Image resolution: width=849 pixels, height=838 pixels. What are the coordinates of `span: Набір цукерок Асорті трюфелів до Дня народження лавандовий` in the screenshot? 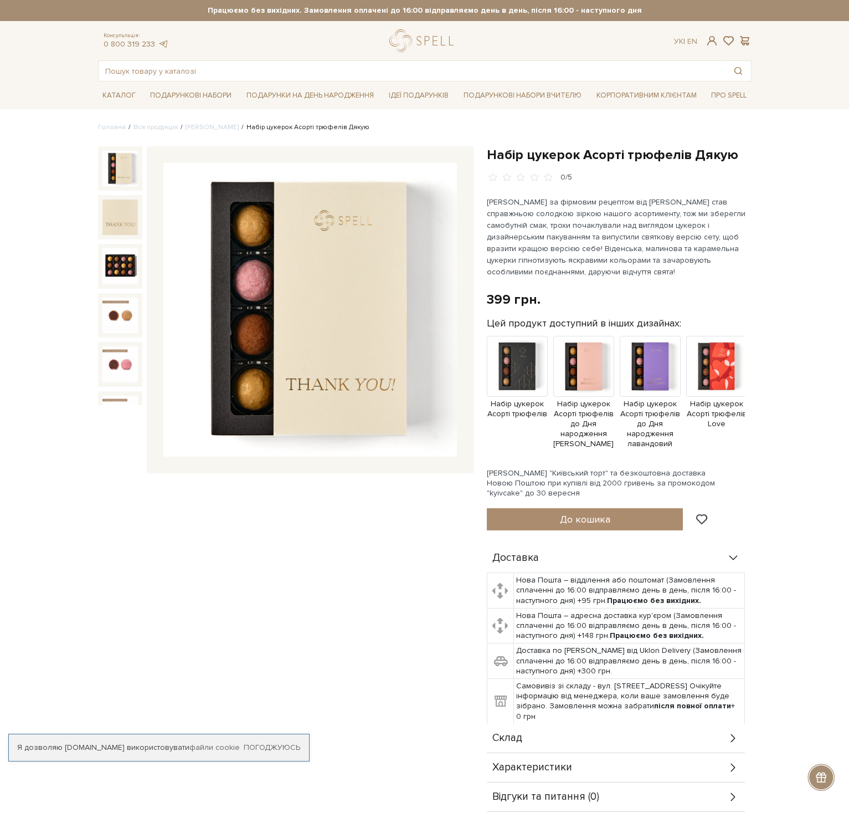 It's located at (650, 424).